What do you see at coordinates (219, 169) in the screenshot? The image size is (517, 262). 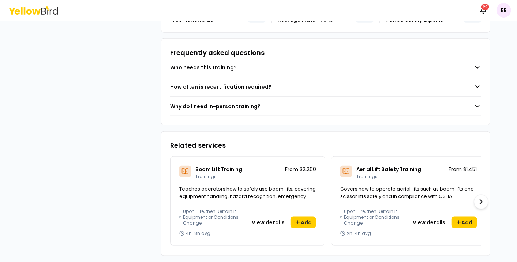 I see `span: Boom Lift Training` at bounding box center [219, 169].